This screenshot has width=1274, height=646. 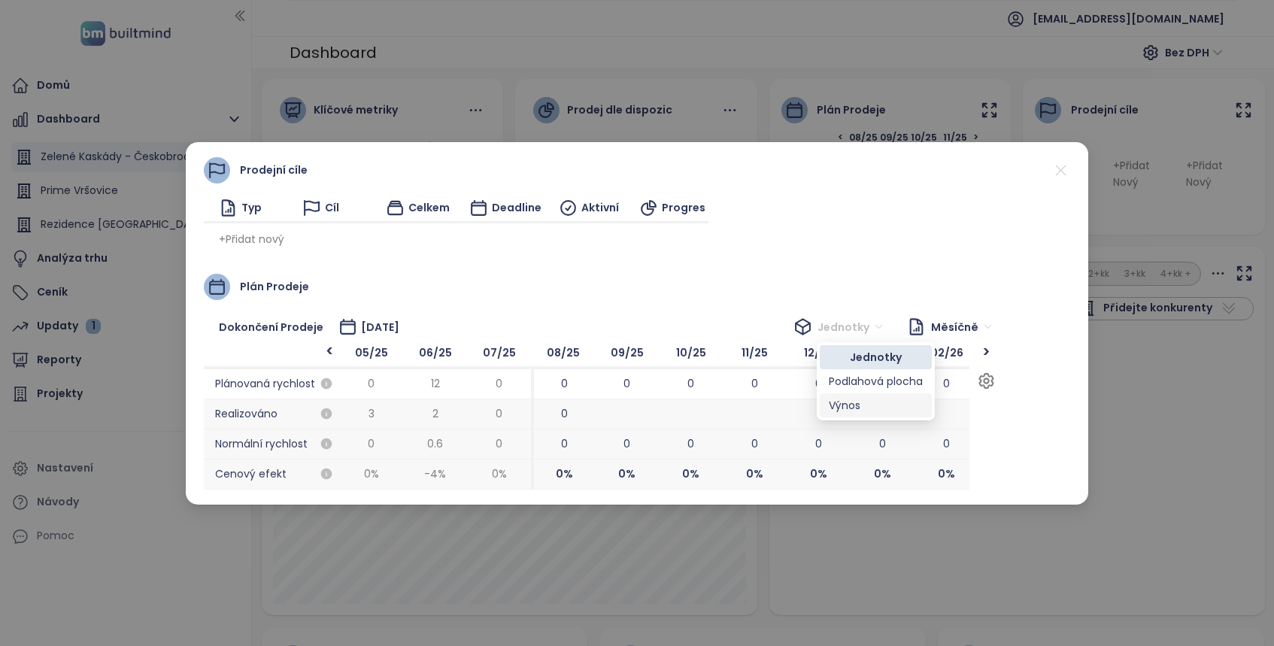 What do you see at coordinates (271, 327) in the screenshot?
I see `span: Dokončení prodeje` at bounding box center [271, 327].